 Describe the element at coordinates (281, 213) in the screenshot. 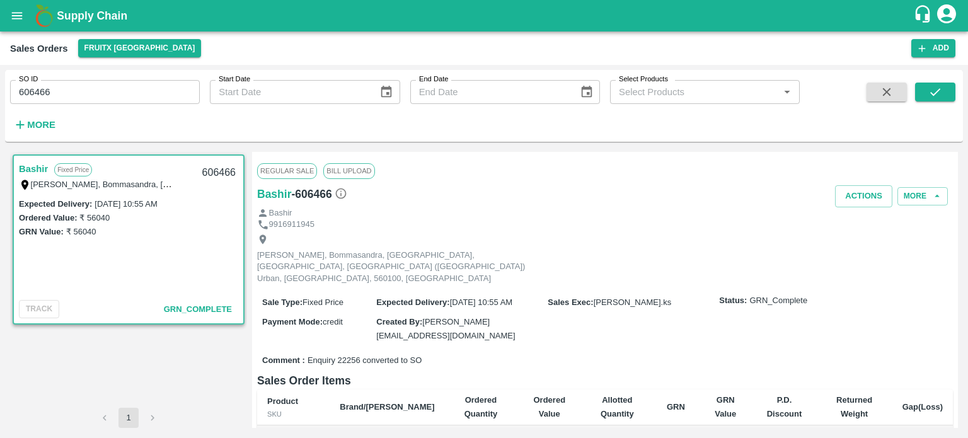

I see `p: Bashir` at that location.